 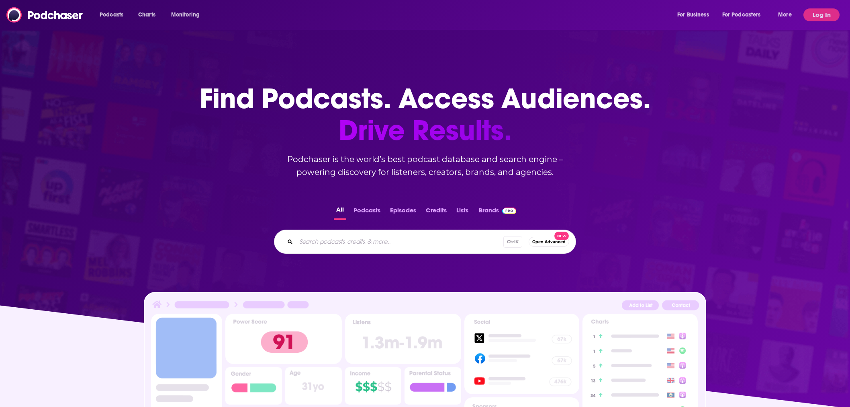 What do you see at coordinates (513, 242) in the screenshot?
I see `span: Ctrl K` at bounding box center [513, 242].